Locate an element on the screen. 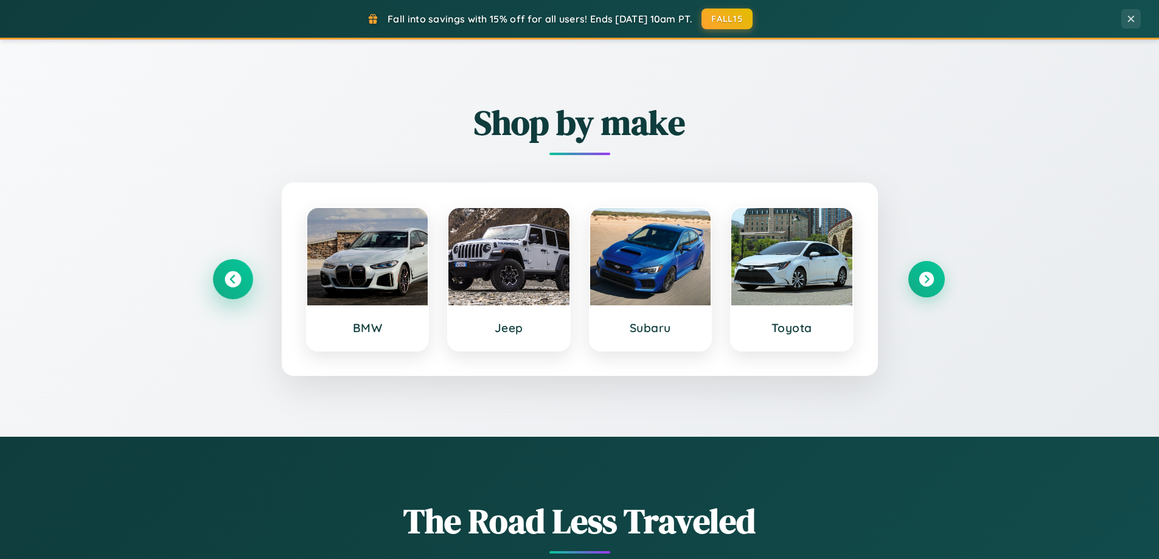 This screenshot has width=1159, height=559. button: FALL15 is located at coordinates (727, 19).